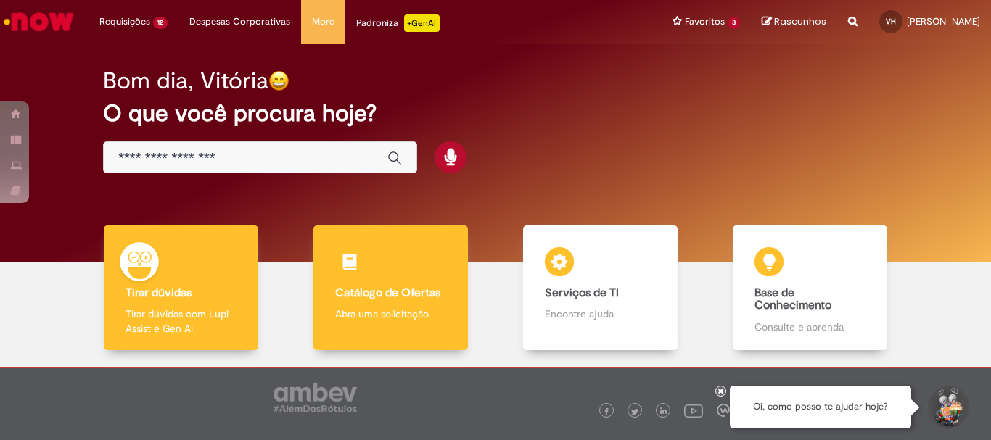  Describe the element at coordinates (181, 288) in the screenshot. I see `a: Tirar dúvidas Tirar dúvidas com Lupi Assist e Gen Ai` at that location.